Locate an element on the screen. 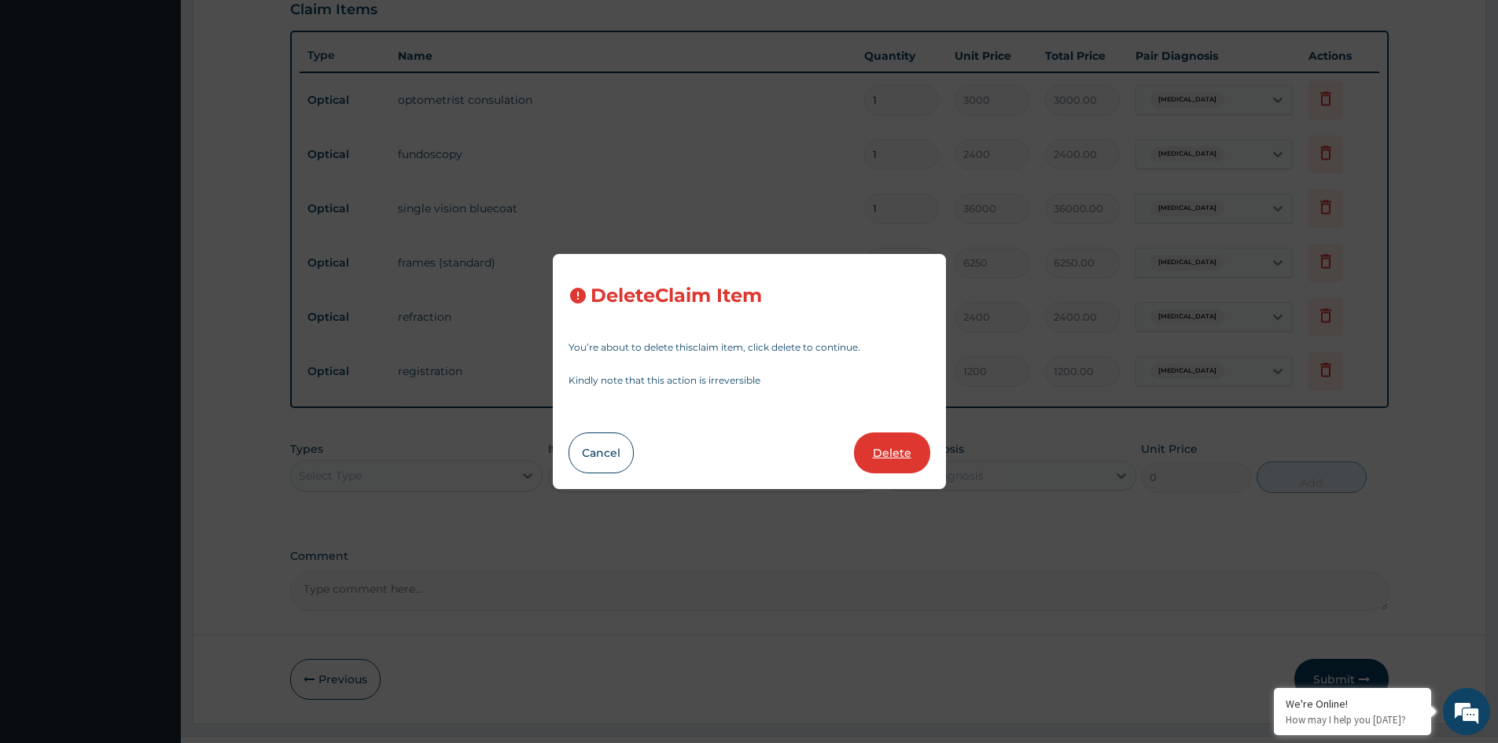  div: Minimize live chat window is located at coordinates (277, 27).